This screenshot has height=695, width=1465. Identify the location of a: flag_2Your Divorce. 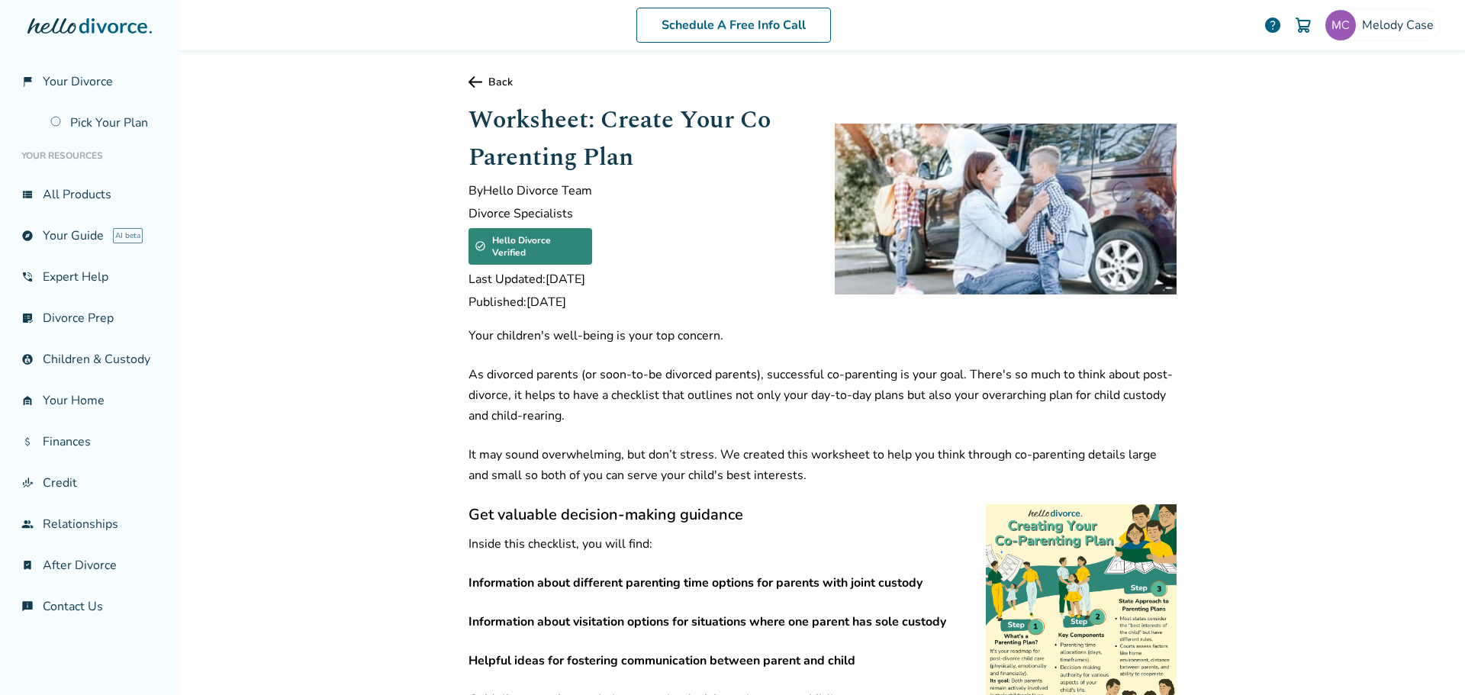
(89, 82).